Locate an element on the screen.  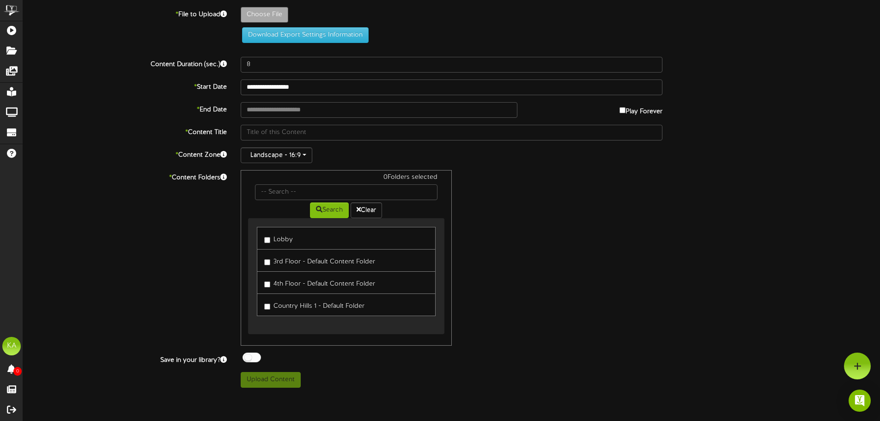
input: Lobby is located at coordinates (267, 240).